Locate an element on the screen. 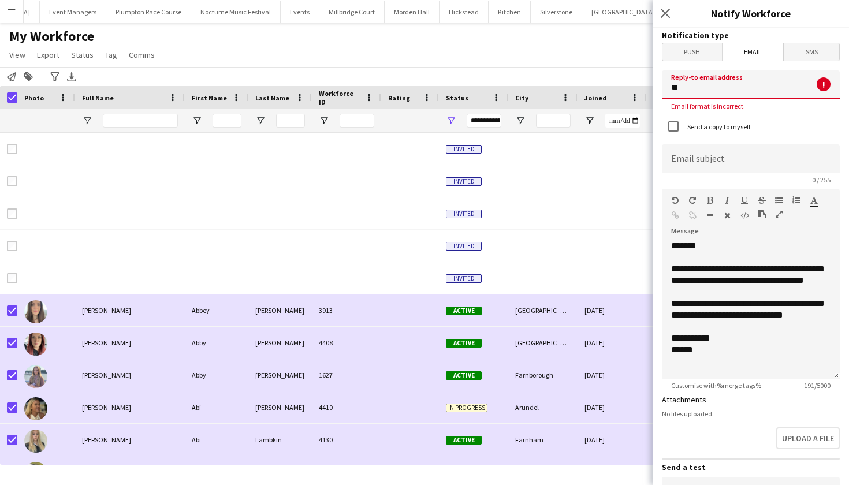 This screenshot has width=849, height=485. label: Attachments is located at coordinates (684, 400).